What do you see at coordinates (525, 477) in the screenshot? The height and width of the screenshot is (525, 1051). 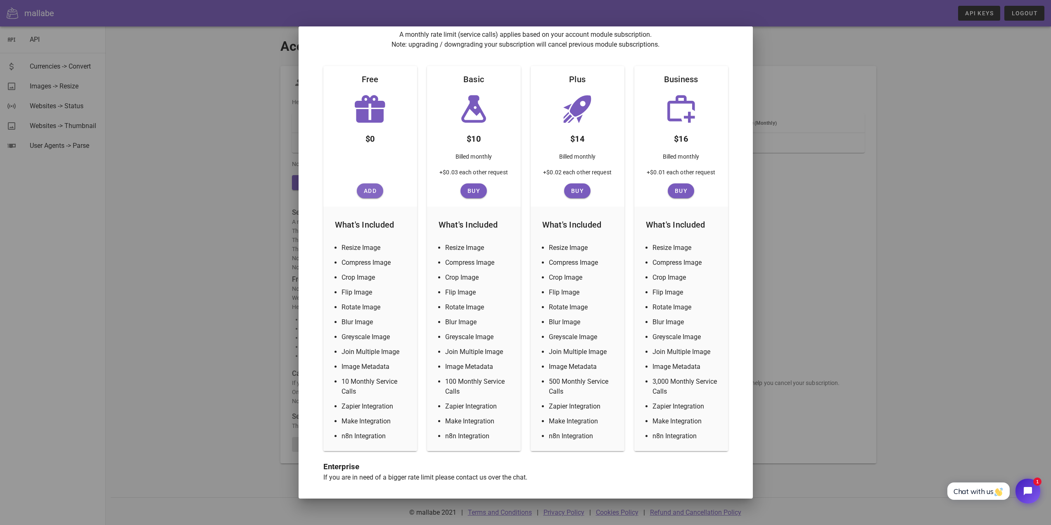 I see `p: If you are in need of a bigger rate limit please contact us over the chat.` at bounding box center [525, 477].